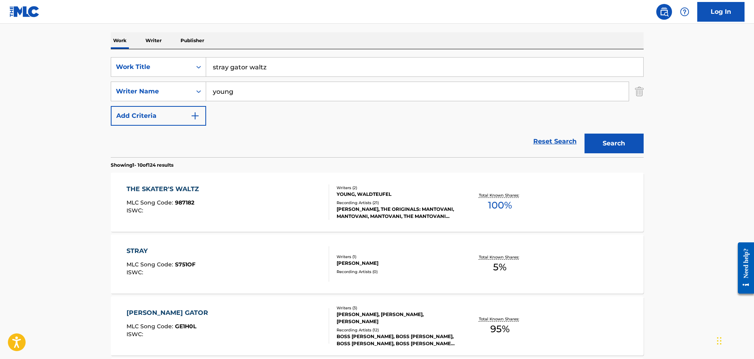 This screenshot has height=359, width=754. Describe the element at coordinates (377, 107) in the screenshot. I see `form: Search Form` at that location.